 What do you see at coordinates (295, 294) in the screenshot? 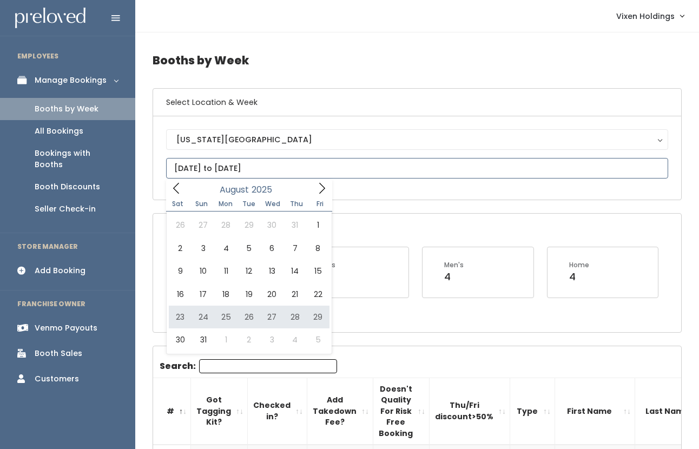
I see `span: August 21, 2025` at bounding box center [295, 294].